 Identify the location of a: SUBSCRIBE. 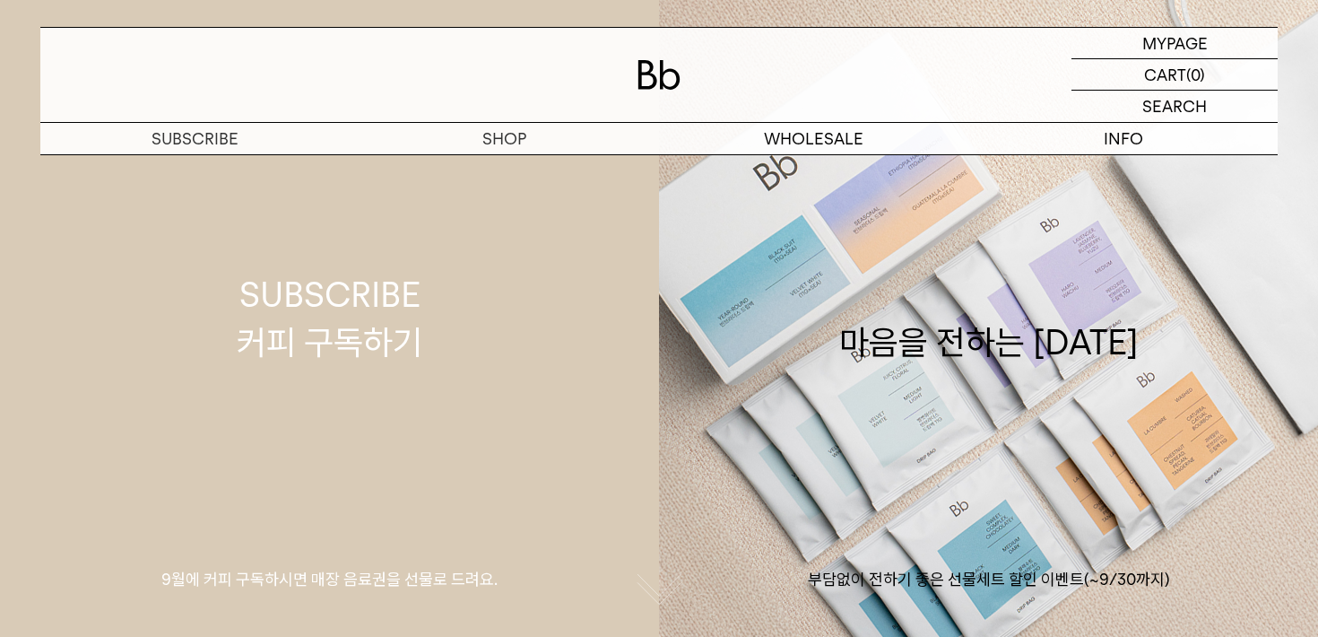
(195, 138).